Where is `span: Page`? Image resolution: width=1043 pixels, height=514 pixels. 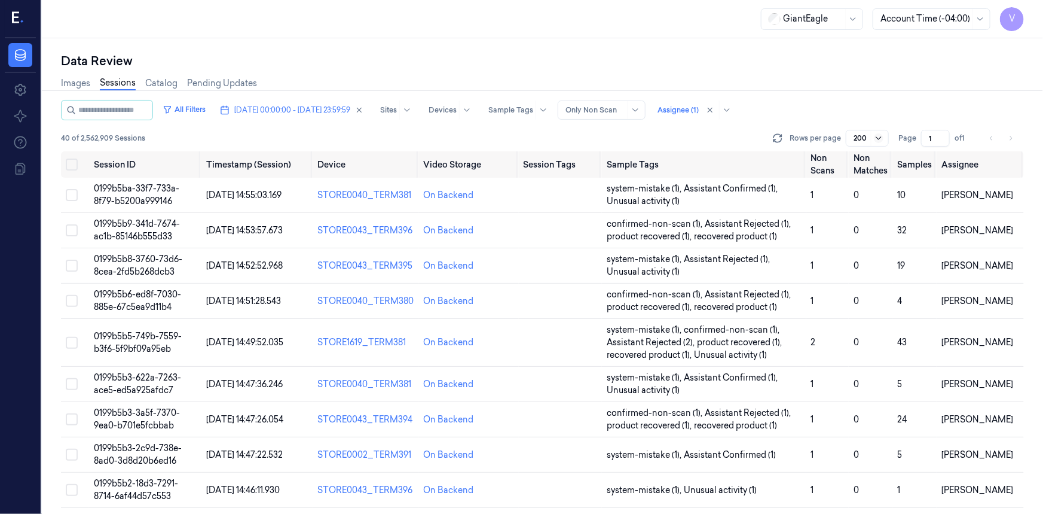
span: Page is located at coordinates (908, 138).